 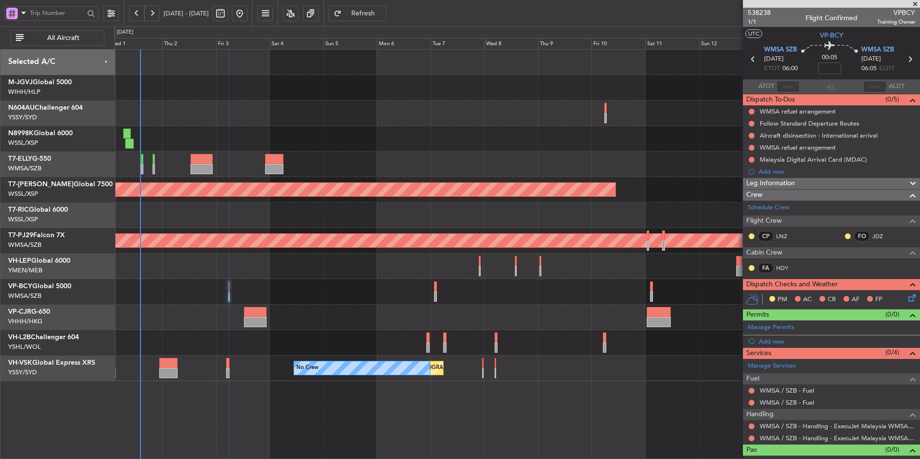 I want to click on span: FP, so click(x=879, y=300).